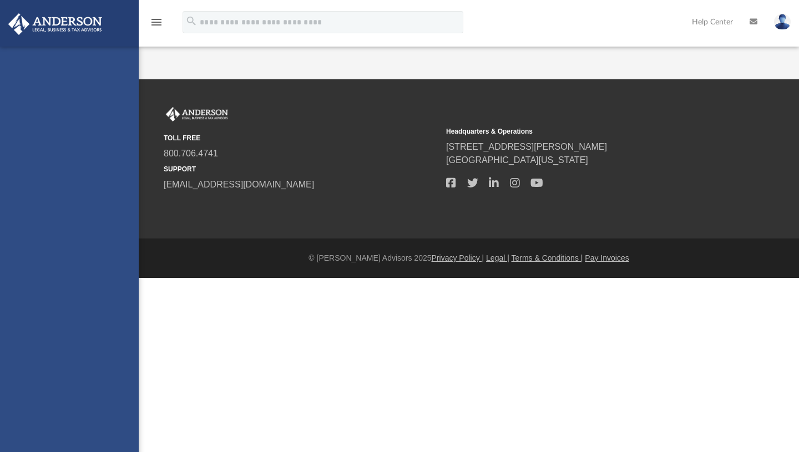 The image size is (799, 452). Describe the element at coordinates (497, 258) in the screenshot. I see `a: Legal |` at that location.